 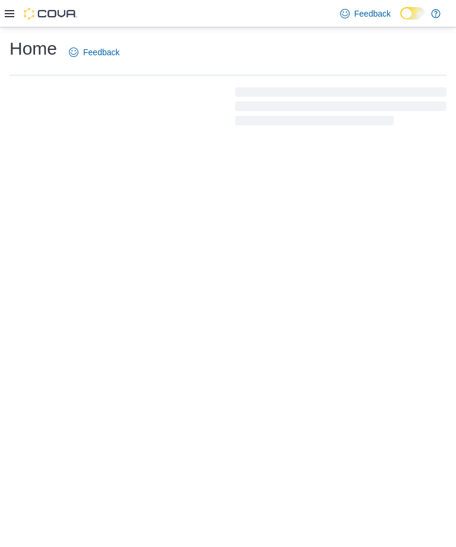 What do you see at coordinates (400, 20) in the screenshot?
I see `span: Dark Mode` at bounding box center [400, 20].